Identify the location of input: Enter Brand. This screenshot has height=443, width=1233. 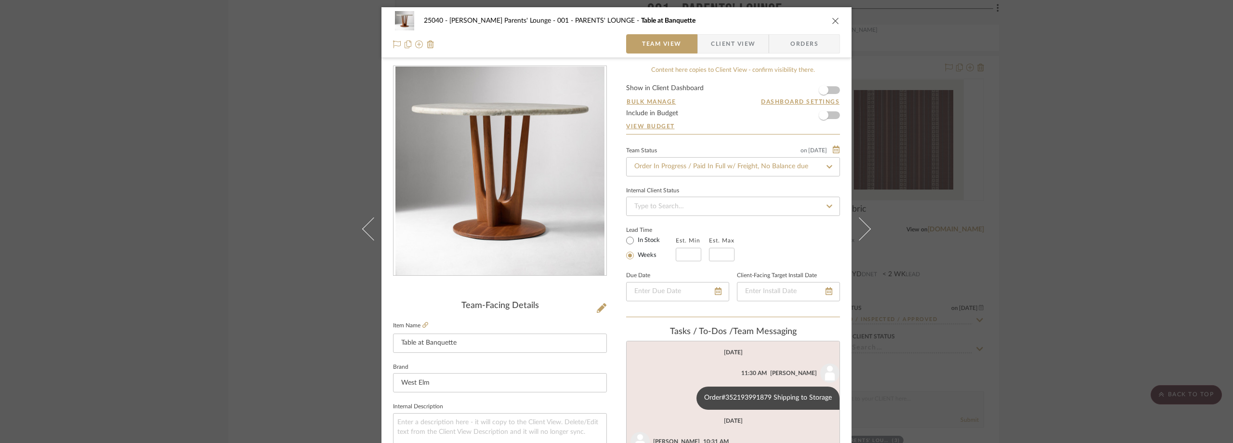
(500, 383).